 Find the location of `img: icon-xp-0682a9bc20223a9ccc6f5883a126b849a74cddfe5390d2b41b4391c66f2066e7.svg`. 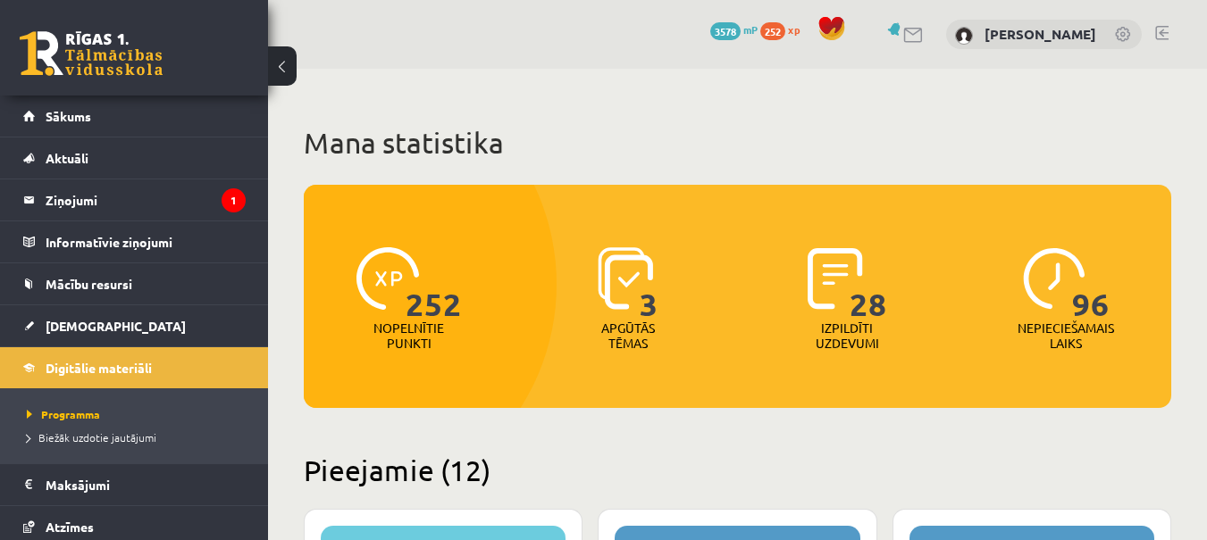

img: icon-xp-0682a9bc20223a9ccc6f5883a126b849a74cddfe5390d2b41b4391c66f2066e7.svg is located at coordinates (388, 279).